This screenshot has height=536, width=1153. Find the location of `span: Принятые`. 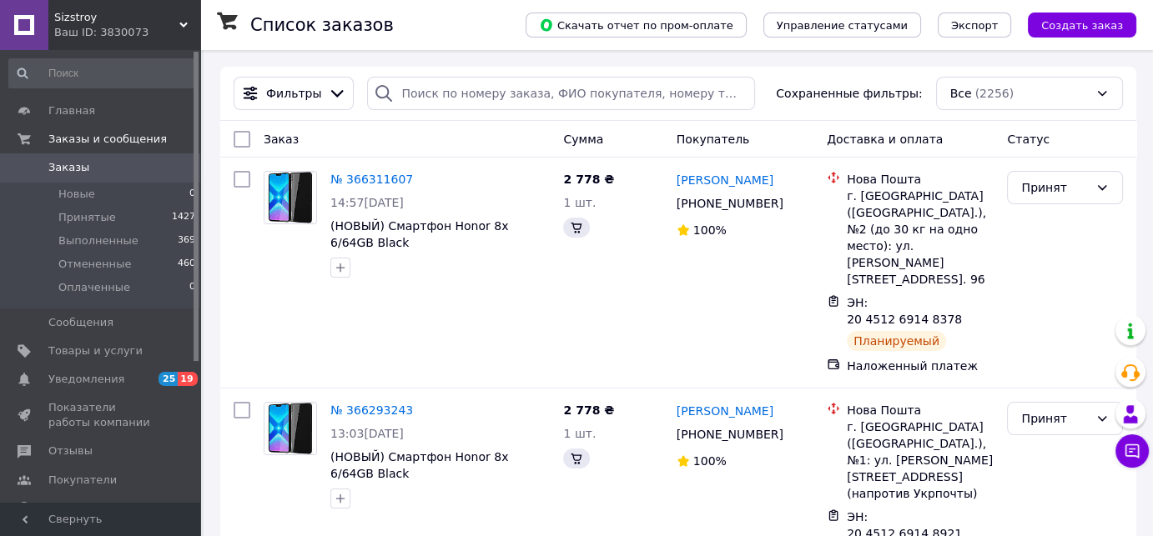

span: Принятые is located at coordinates (87, 218).